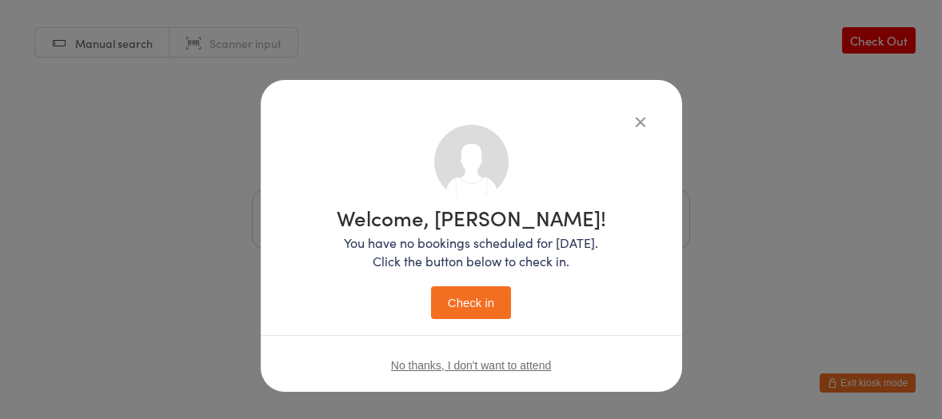  I want to click on span: No thanks, I don't want to attend, so click(471, 365).